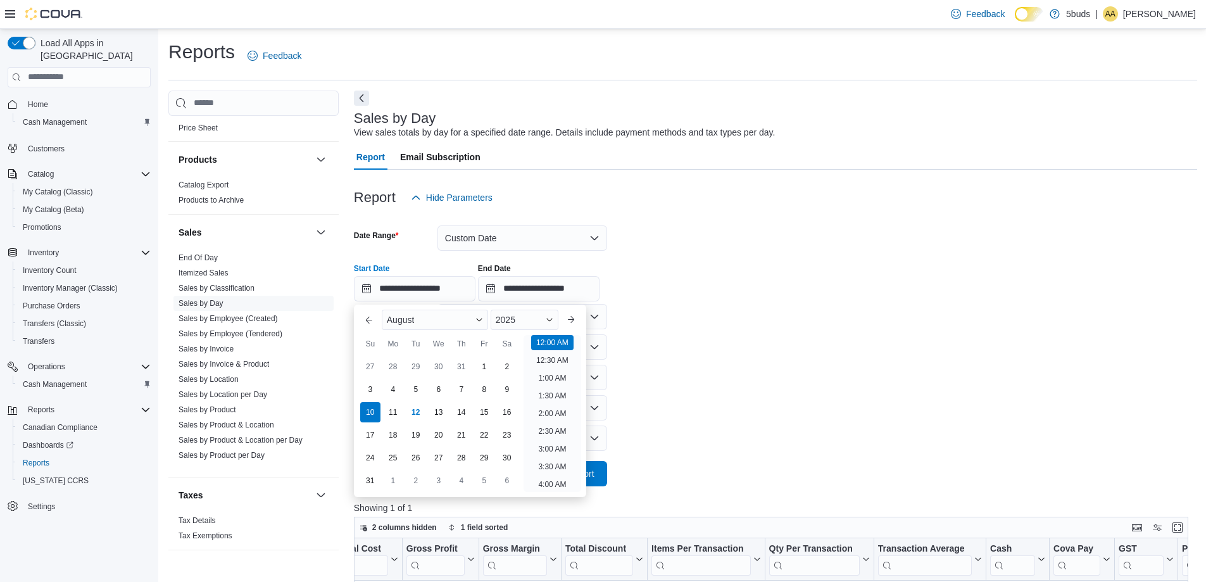 This screenshot has height=582, width=1206. What do you see at coordinates (459, 197) in the screenshot?
I see `span: Hide Parameters` at bounding box center [459, 197].